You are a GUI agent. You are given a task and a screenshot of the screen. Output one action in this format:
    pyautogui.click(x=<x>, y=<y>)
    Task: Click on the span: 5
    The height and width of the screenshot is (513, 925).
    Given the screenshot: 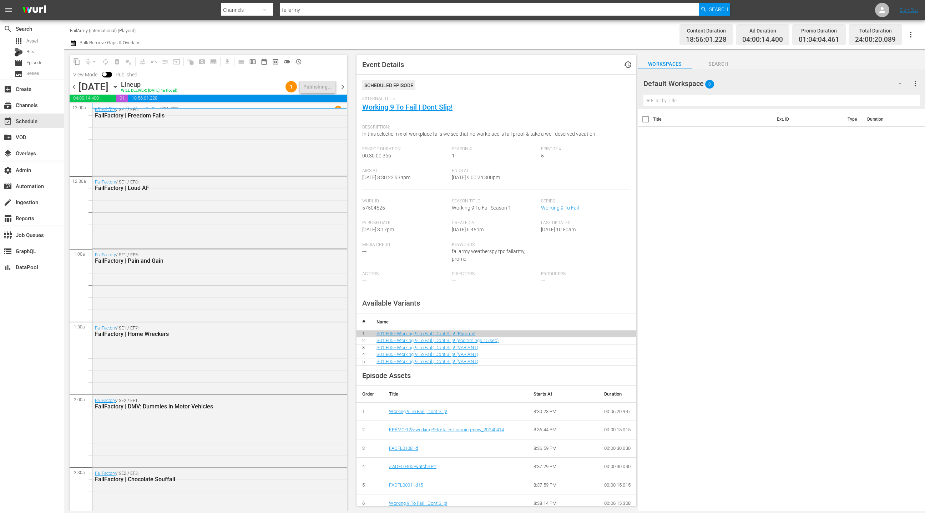 What is the action you would take?
    pyautogui.click(x=542, y=156)
    